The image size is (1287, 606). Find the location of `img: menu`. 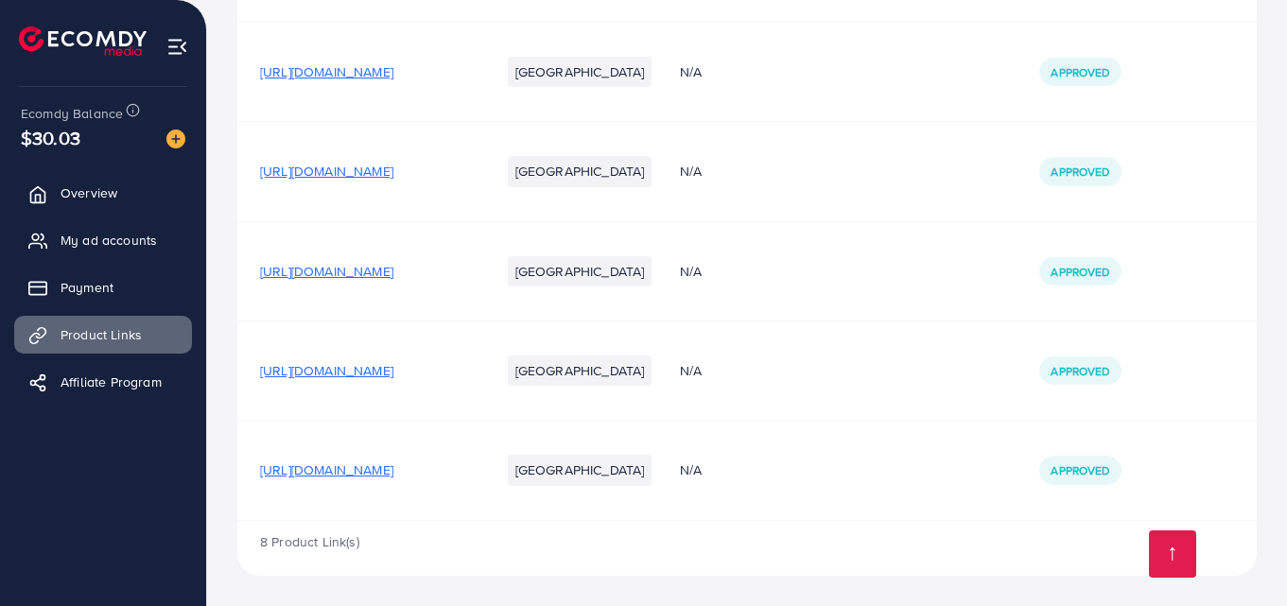

img: menu is located at coordinates (177, 46).